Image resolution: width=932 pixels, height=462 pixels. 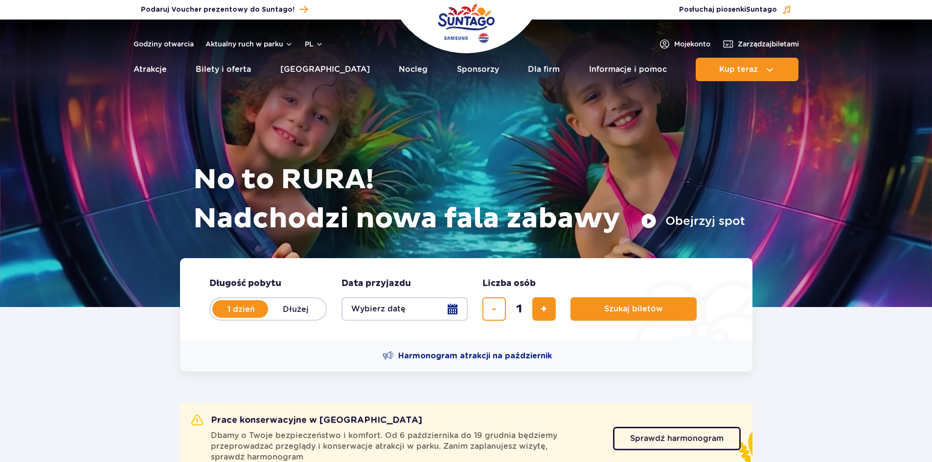 I want to click on a: Godziny otwarcia, so click(x=163, y=44).